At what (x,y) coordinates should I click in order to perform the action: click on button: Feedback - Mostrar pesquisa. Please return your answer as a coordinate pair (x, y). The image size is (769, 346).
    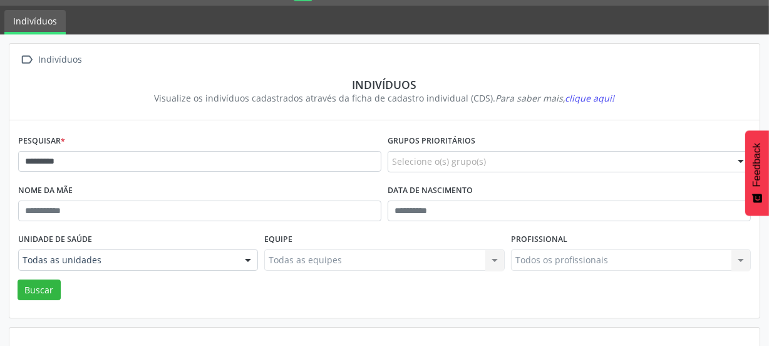
    Looking at the image, I should click on (757, 173).